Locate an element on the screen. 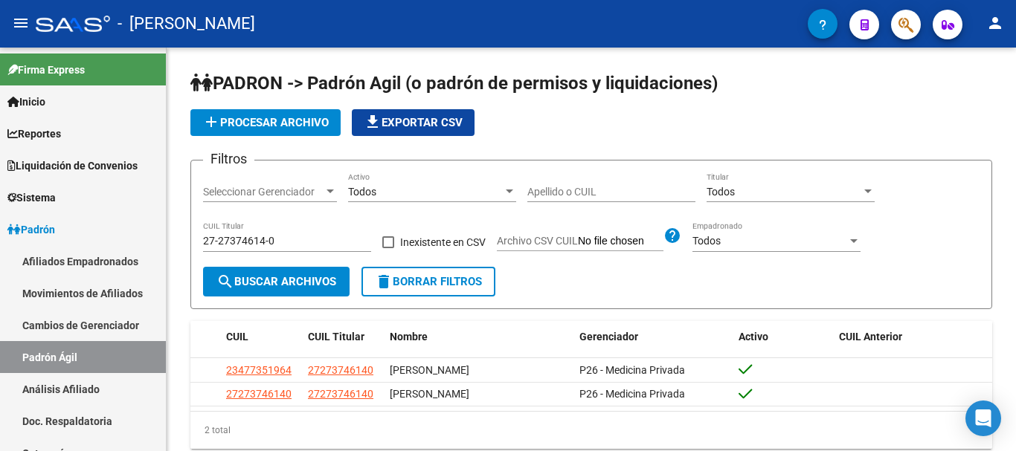 This screenshot has width=1016, height=451. div: Open Intercom Messenger is located at coordinates (983, 419).